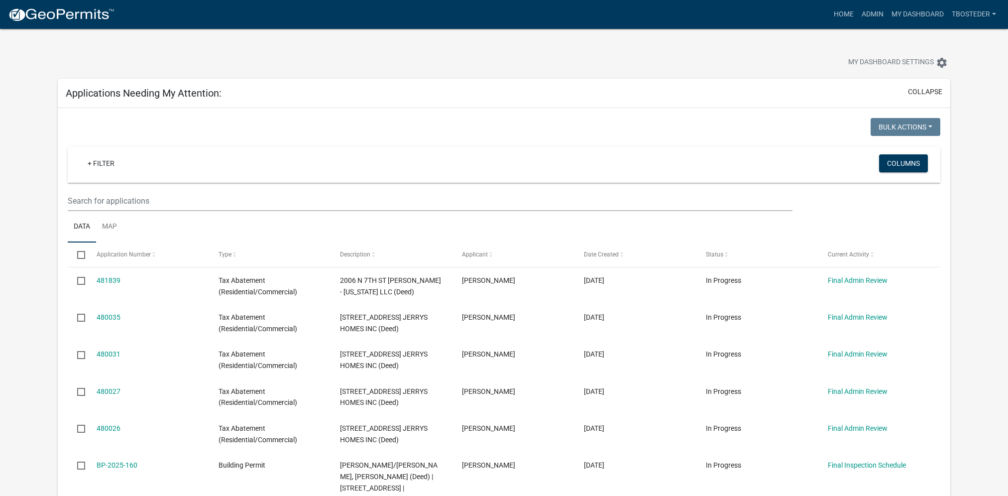  What do you see at coordinates (109, 280) in the screenshot?
I see `a: 481839` at bounding box center [109, 280].